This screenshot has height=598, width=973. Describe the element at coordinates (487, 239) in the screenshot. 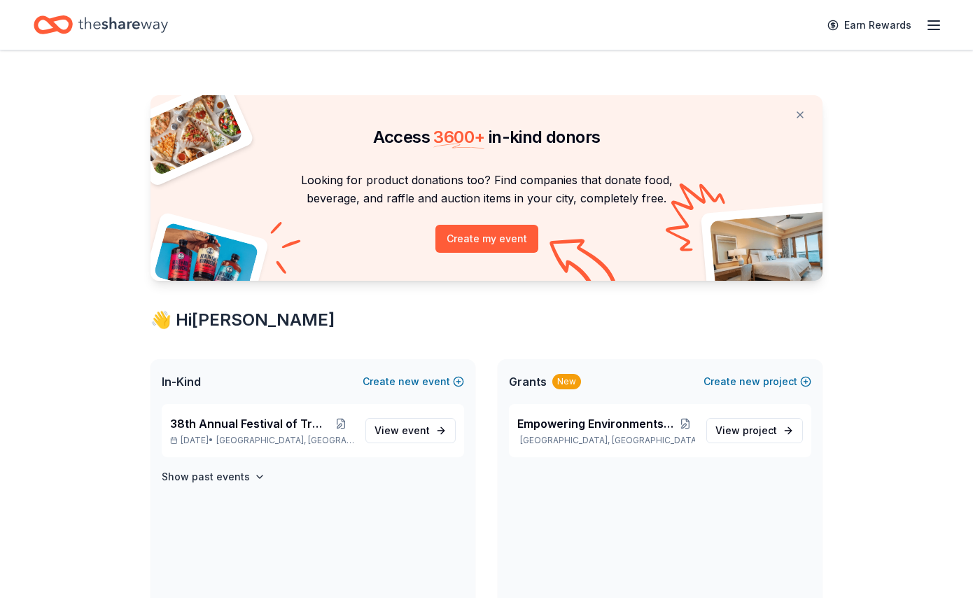

I see `button: Create my event` at that location.